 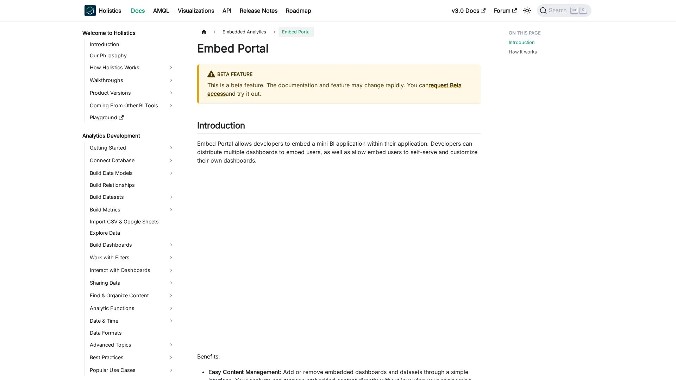 What do you see at coordinates (132, 233) in the screenshot?
I see `a: Explore Data` at bounding box center [132, 233].